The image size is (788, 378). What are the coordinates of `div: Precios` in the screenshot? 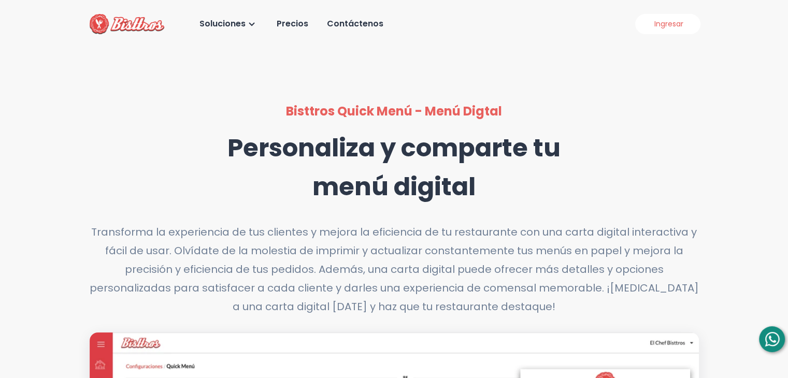 It's located at (291, 24).